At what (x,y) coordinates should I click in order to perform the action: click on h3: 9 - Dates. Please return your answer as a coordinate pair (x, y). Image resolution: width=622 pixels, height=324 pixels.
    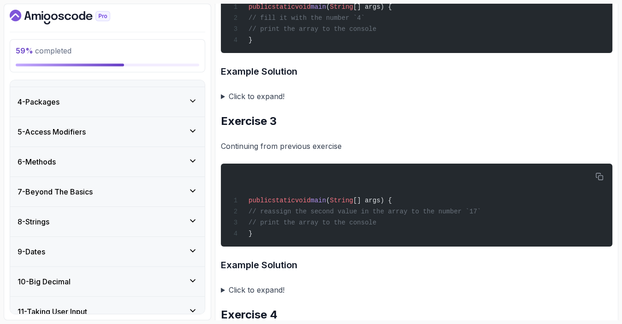
    Looking at the image, I should click on (31, 252).